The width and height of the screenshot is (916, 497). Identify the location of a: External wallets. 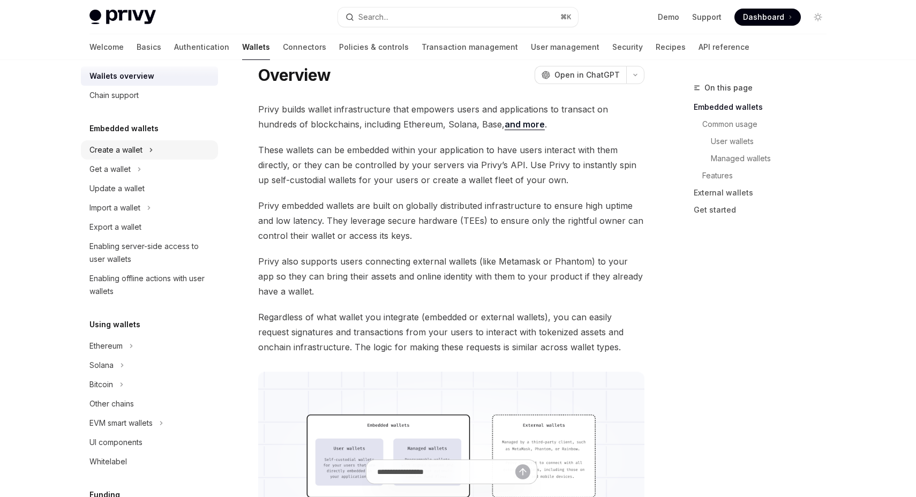
(765, 193).